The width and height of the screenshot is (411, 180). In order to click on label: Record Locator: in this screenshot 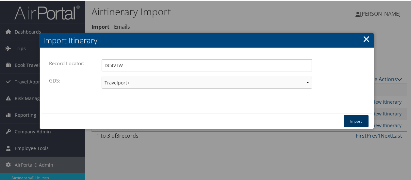, I will do `click(68, 63)`.